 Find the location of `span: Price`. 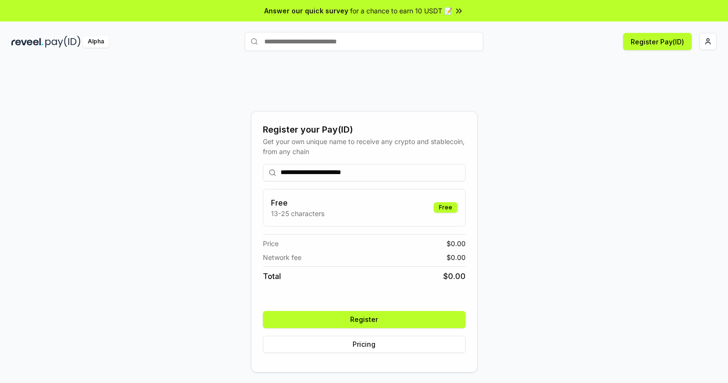

span: Price is located at coordinates (271, 243).